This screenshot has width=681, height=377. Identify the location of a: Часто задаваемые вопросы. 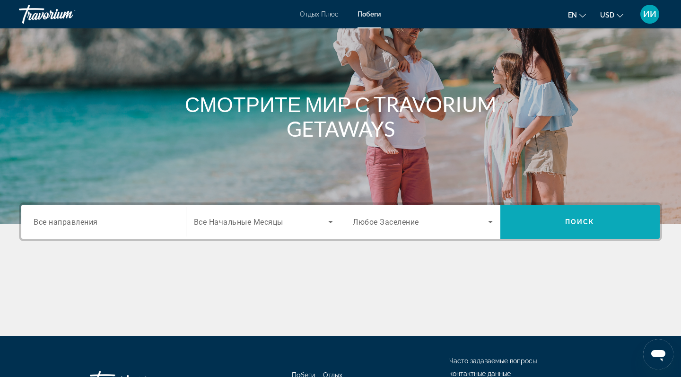
(493, 361).